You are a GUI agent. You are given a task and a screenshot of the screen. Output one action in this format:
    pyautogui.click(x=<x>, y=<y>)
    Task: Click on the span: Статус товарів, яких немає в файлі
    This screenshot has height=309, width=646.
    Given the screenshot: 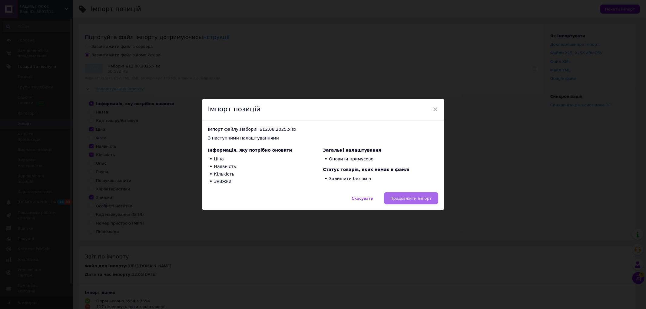 What is the action you would take?
    pyautogui.click(x=367, y=170)
    